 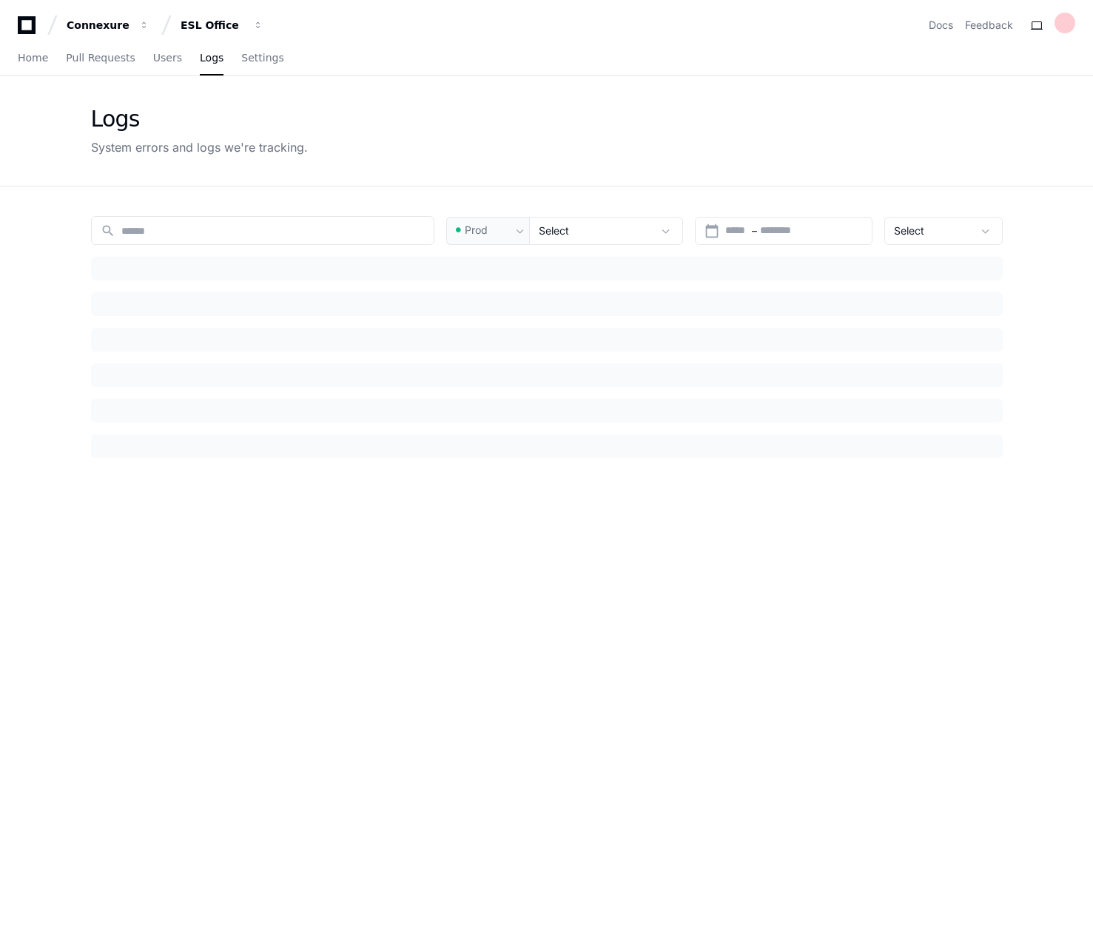 What do you see at coordinates (33, 58) in the screenshot?
I see `span: Home` at bounding box center [33, 58].